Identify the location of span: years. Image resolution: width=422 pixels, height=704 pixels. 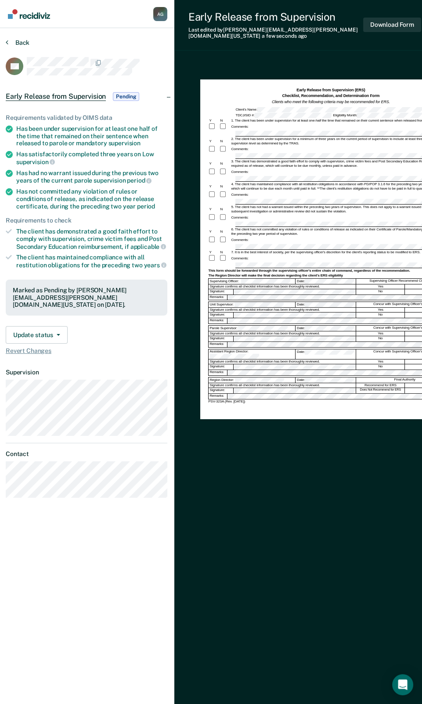
(155, 265).